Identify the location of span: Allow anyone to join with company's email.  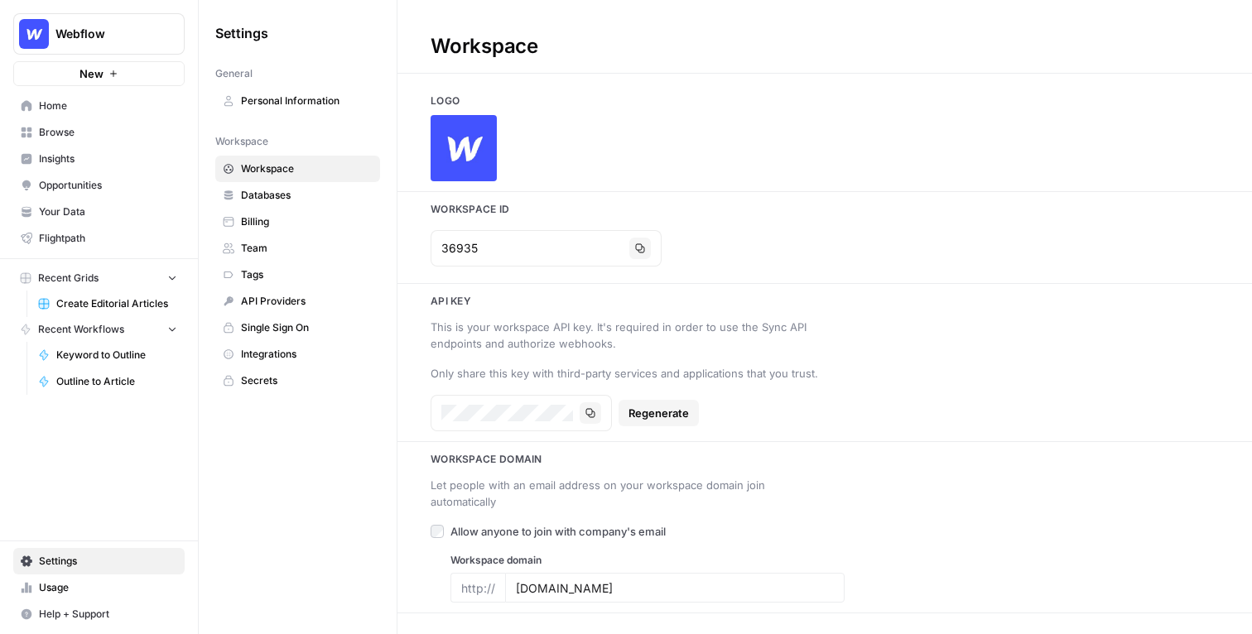
(558, 531).